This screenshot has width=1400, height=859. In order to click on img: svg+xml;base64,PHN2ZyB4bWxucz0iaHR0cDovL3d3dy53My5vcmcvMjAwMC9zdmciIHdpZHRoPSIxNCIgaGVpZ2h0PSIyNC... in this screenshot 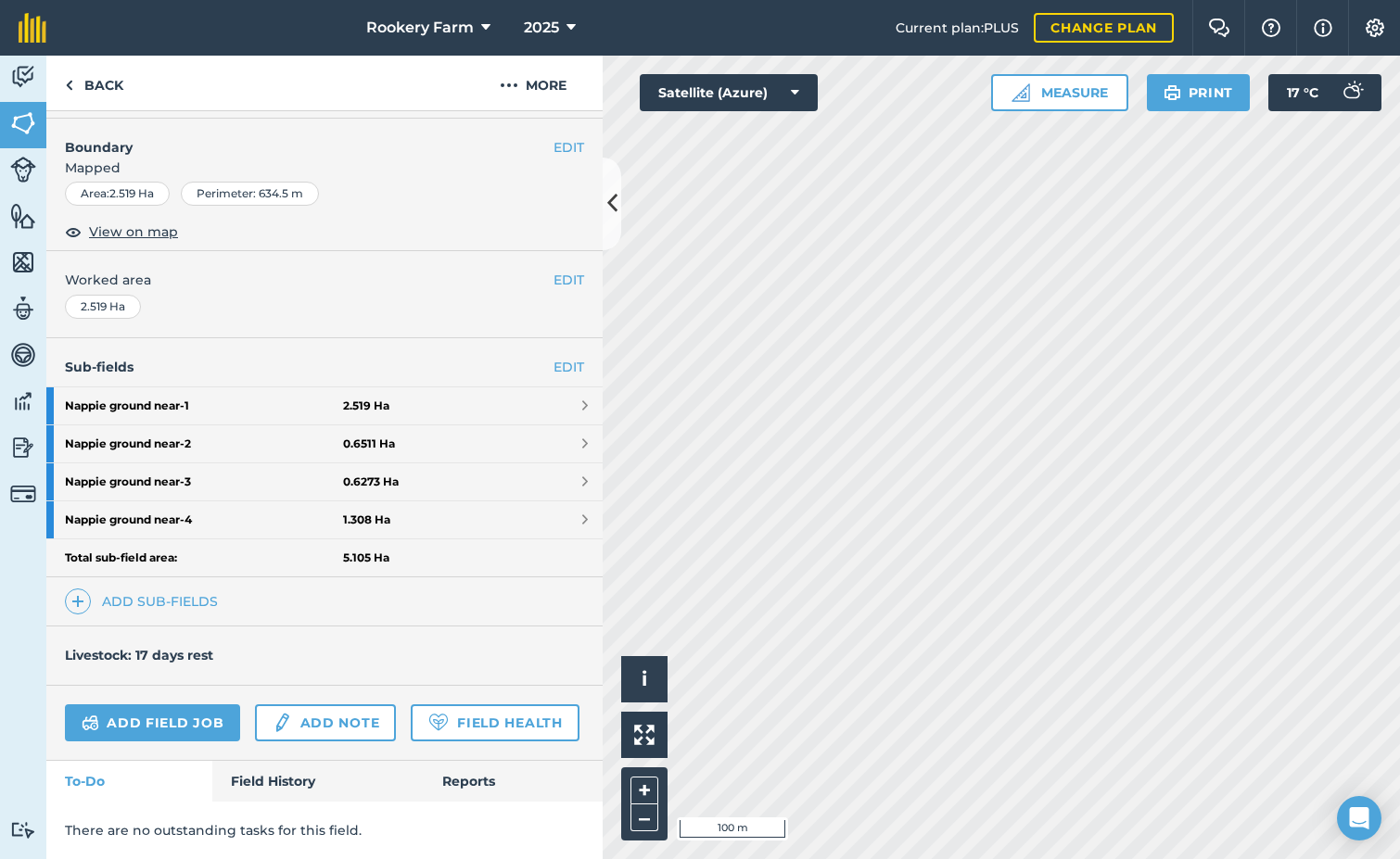, I will do `click(78, 602)`.